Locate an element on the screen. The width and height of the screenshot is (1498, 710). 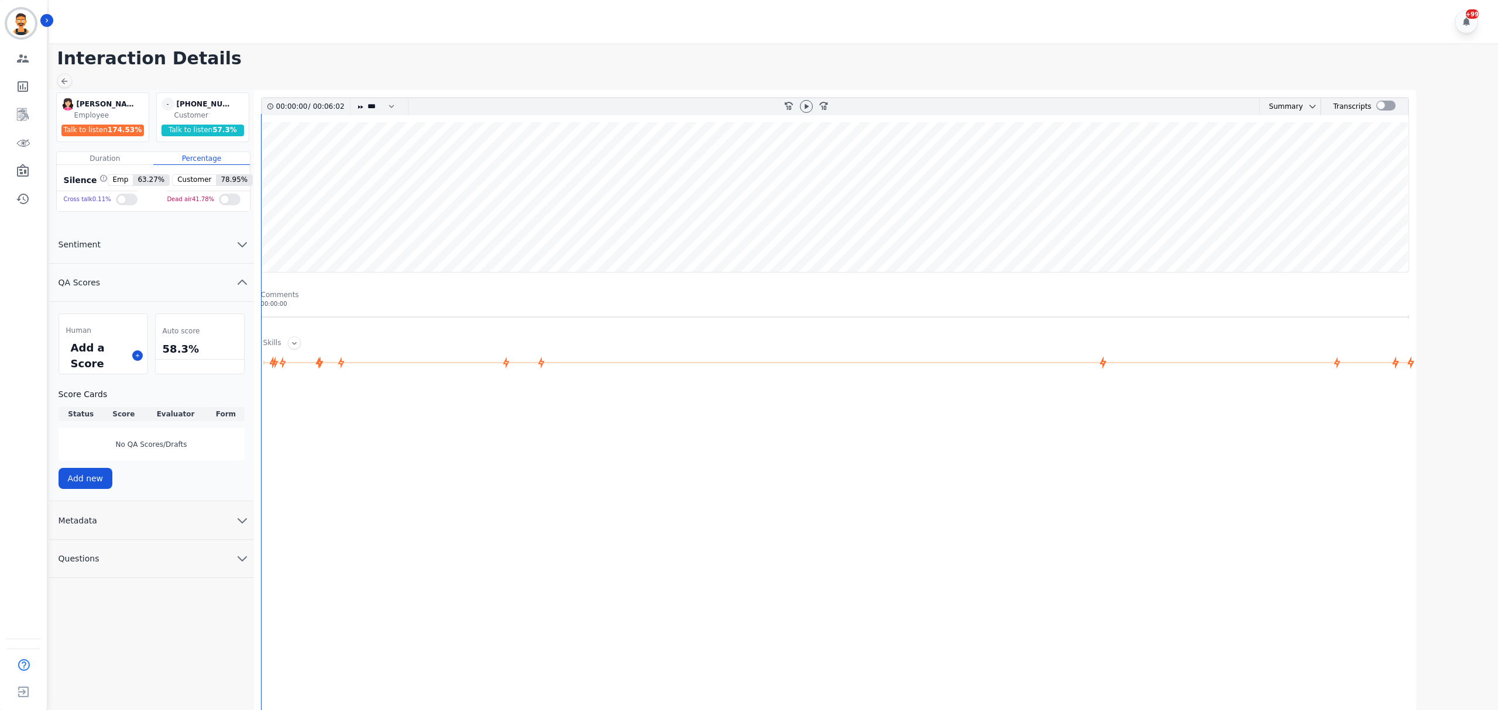
svg: chevron up is located at coordinates (242, 283).